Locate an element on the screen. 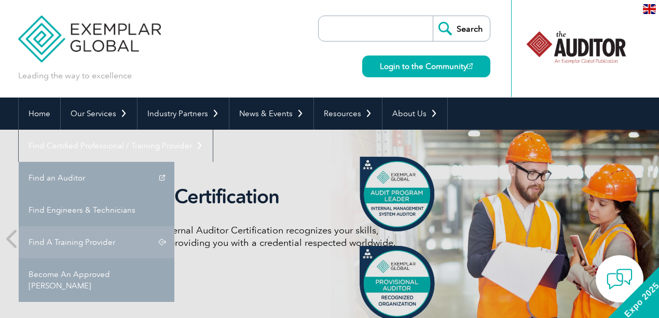 The height and width of the screenshot is (318, 659). h2: Internal Auditor Certification is located at coordinates (228, 197).